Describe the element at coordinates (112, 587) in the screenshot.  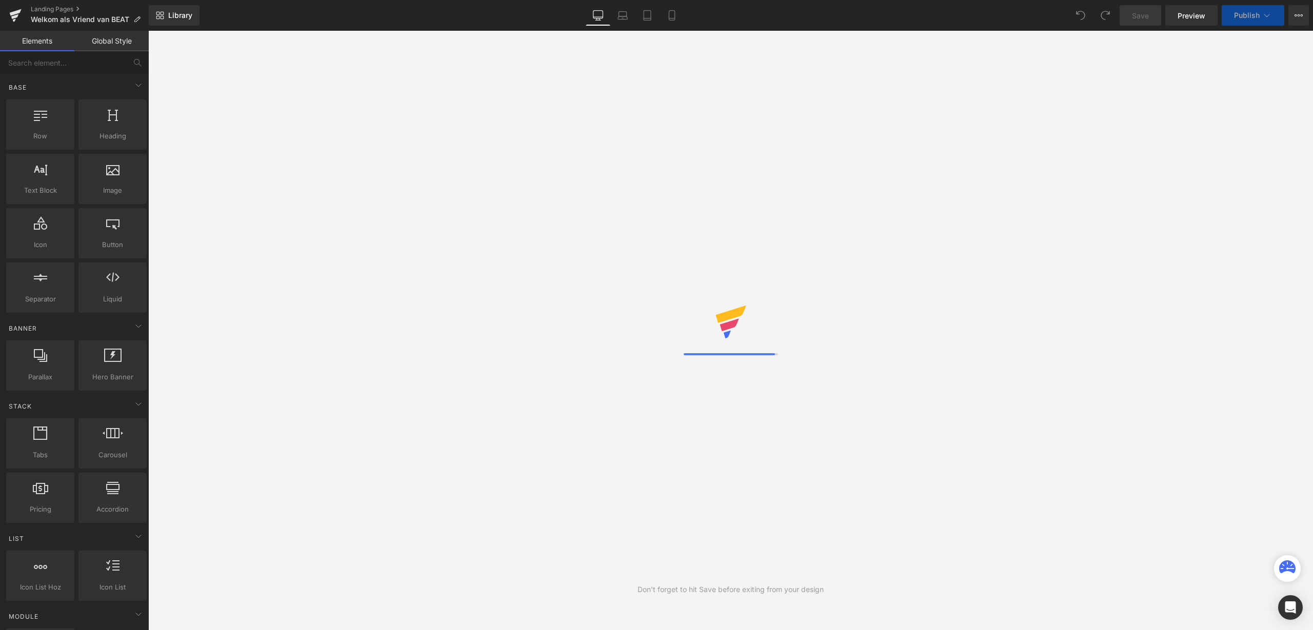
I see `span: Icon List` at that location.